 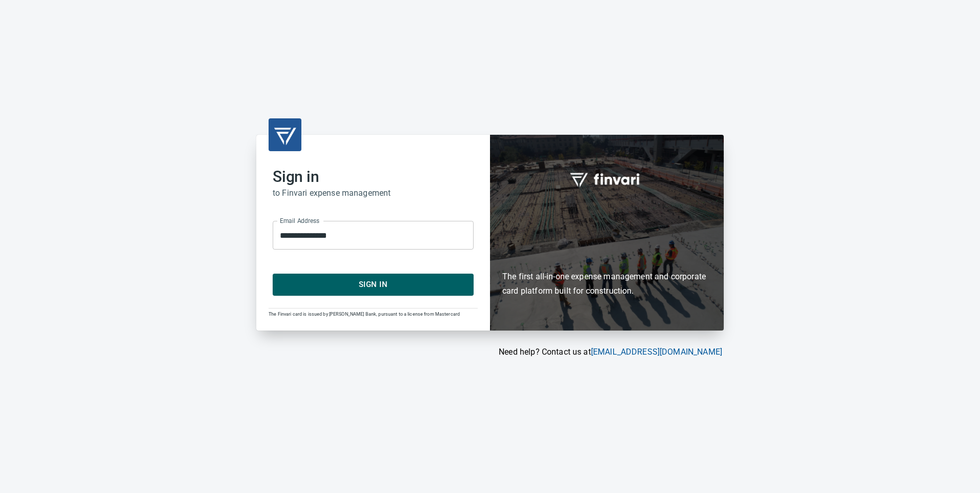 What do you see at coordinates (373, 177) in the screenshot?
I see `h2: Sign in` at bounding box center [373, 177].